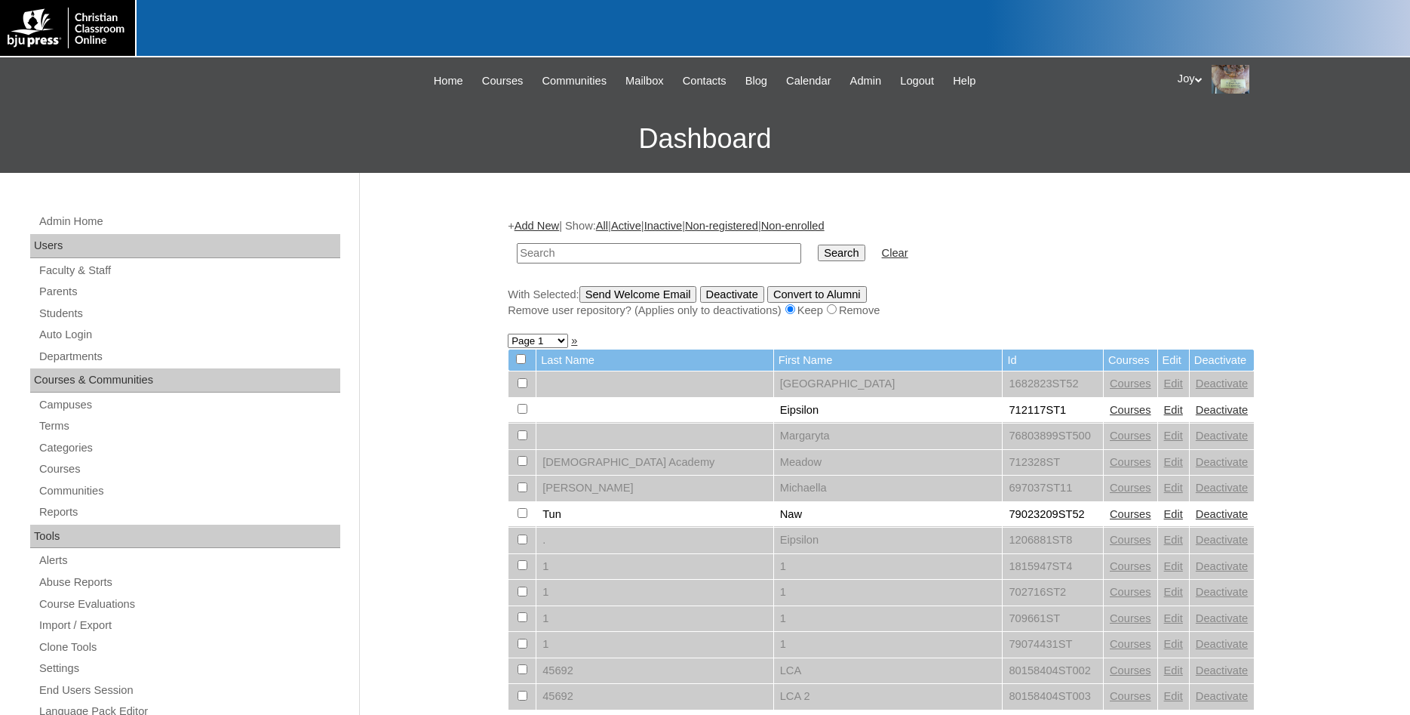 The width and height of the screenshot is (1410, 715). What do you see at coordinates (705, 81) in the screenshot?
I see `a: Contacts` at bounding box center [705, 81].